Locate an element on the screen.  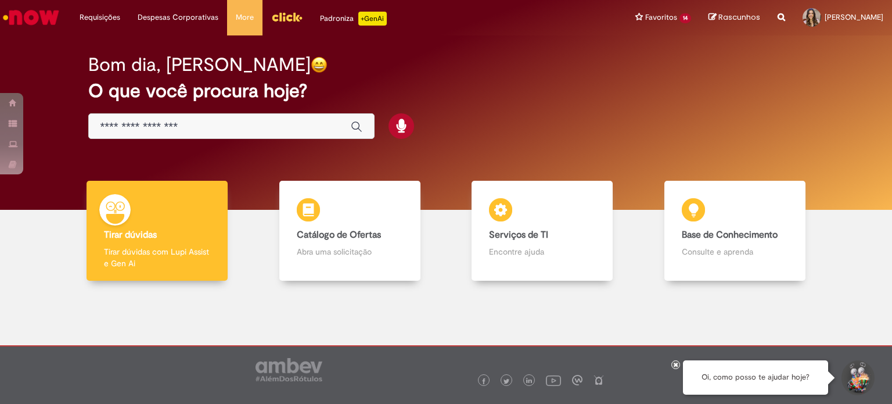
b: Catálogo de Ofertas is located at coordinates (339, 235).